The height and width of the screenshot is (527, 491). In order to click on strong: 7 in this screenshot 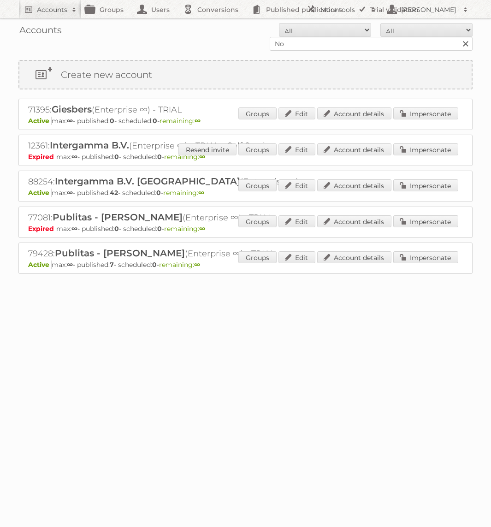, I will do `click(112, 264)`.